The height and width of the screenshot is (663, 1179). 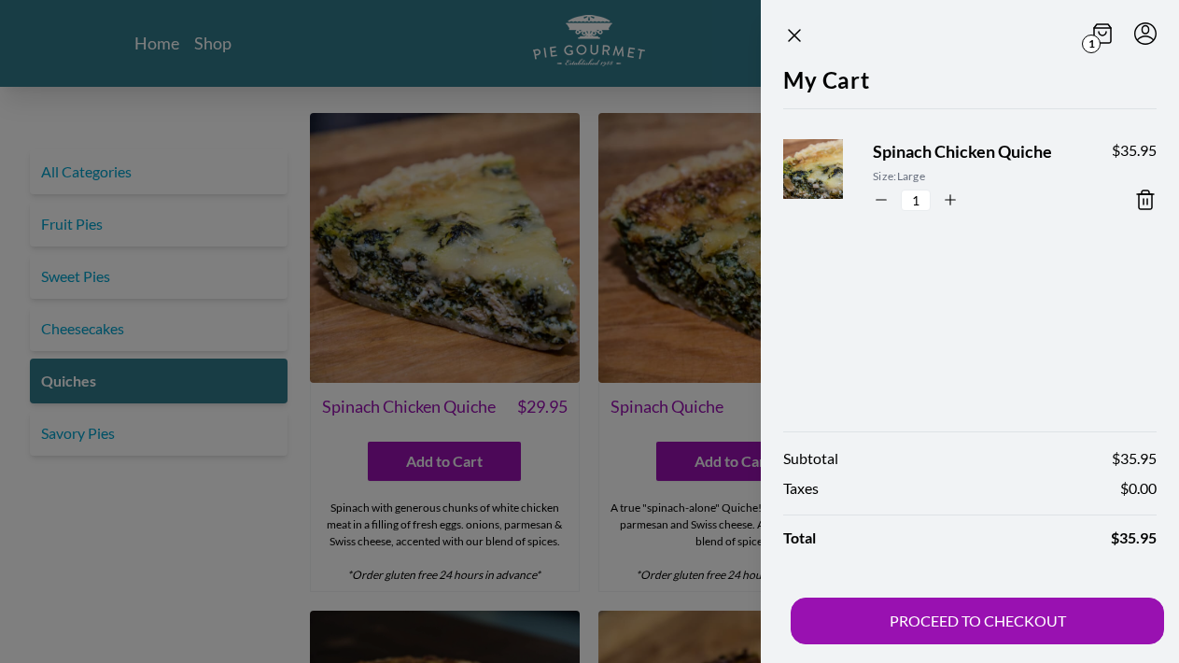 What do you see at coordinates (795, 35) in the screenshot?
I see `button: Close panel` at bounding box center [795, 35].